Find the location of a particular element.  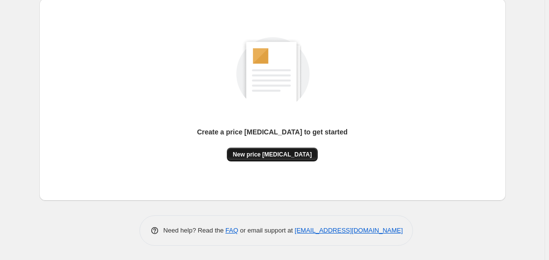

span: or email support at is located at coordinates (266, 230).